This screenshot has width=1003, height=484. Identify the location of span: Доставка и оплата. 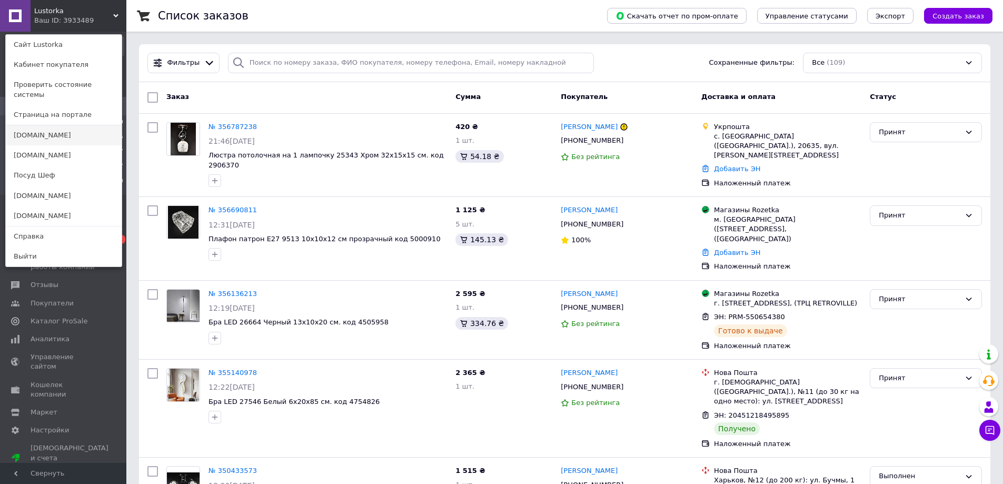
(738, 96).